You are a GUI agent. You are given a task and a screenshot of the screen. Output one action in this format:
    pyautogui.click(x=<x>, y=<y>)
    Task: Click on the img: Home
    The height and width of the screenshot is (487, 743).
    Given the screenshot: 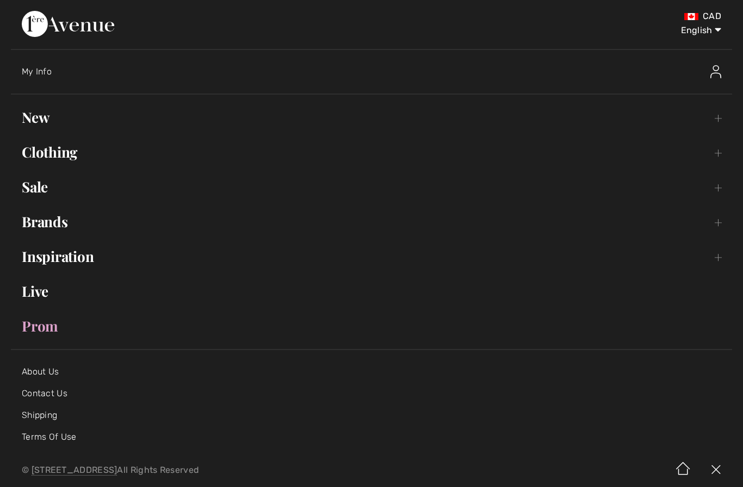 What is the action you would take?
    pyautogui.click(x=683, y=471)
    